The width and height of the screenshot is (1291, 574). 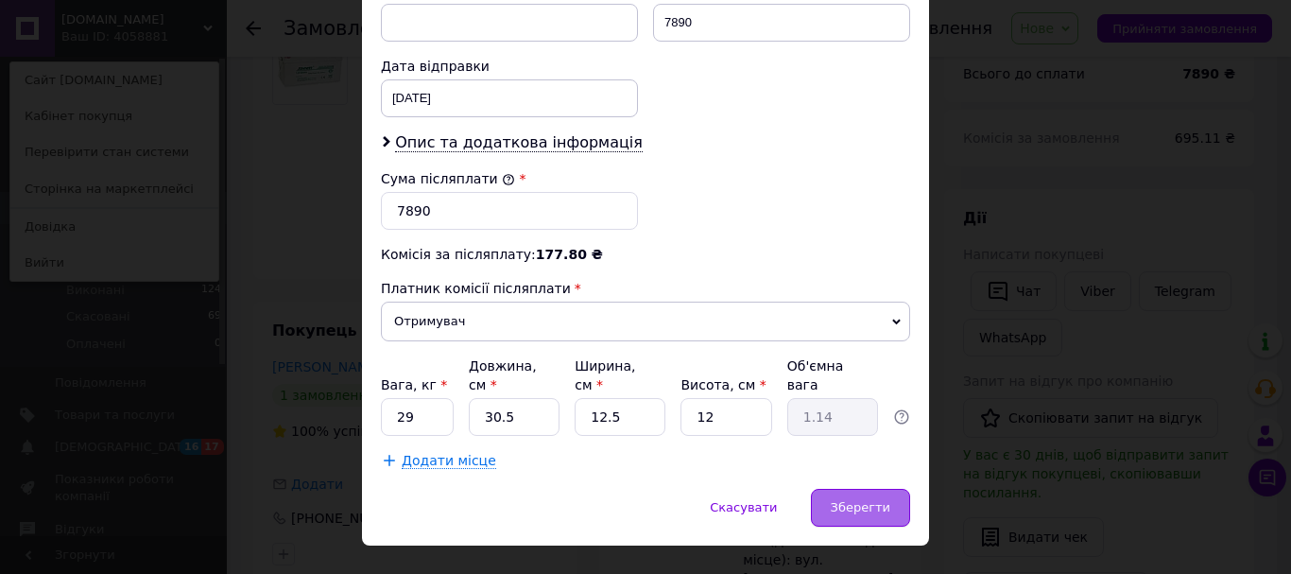 I want to click on span: Додати місце, so click(x=449, y=460).